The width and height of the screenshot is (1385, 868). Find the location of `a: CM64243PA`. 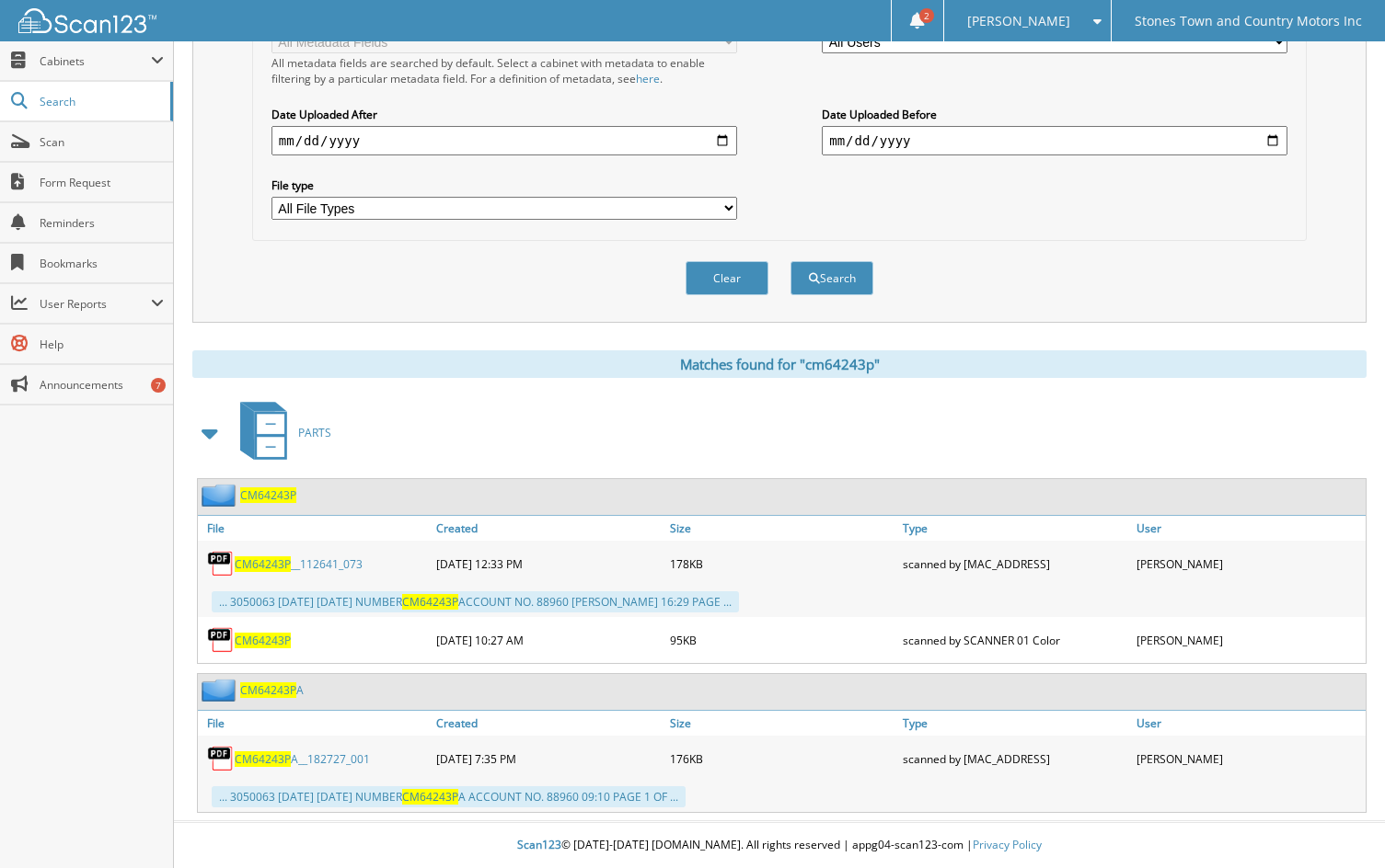

a: CM64243PA is located at coordinates (272, 690).